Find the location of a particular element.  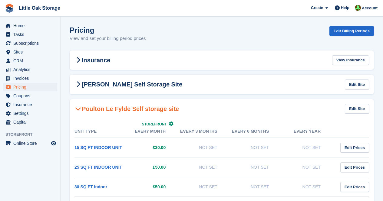

span: Sites is located at coordinates (31, 52).